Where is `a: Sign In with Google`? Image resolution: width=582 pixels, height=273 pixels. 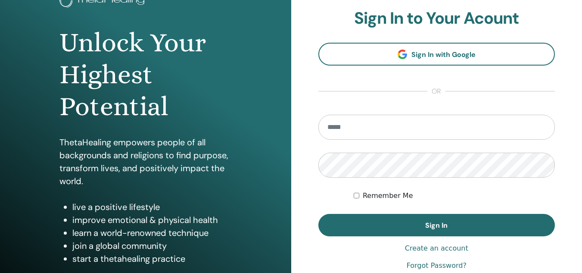
a: Sign In with Google is located at coordinates (437, 54).